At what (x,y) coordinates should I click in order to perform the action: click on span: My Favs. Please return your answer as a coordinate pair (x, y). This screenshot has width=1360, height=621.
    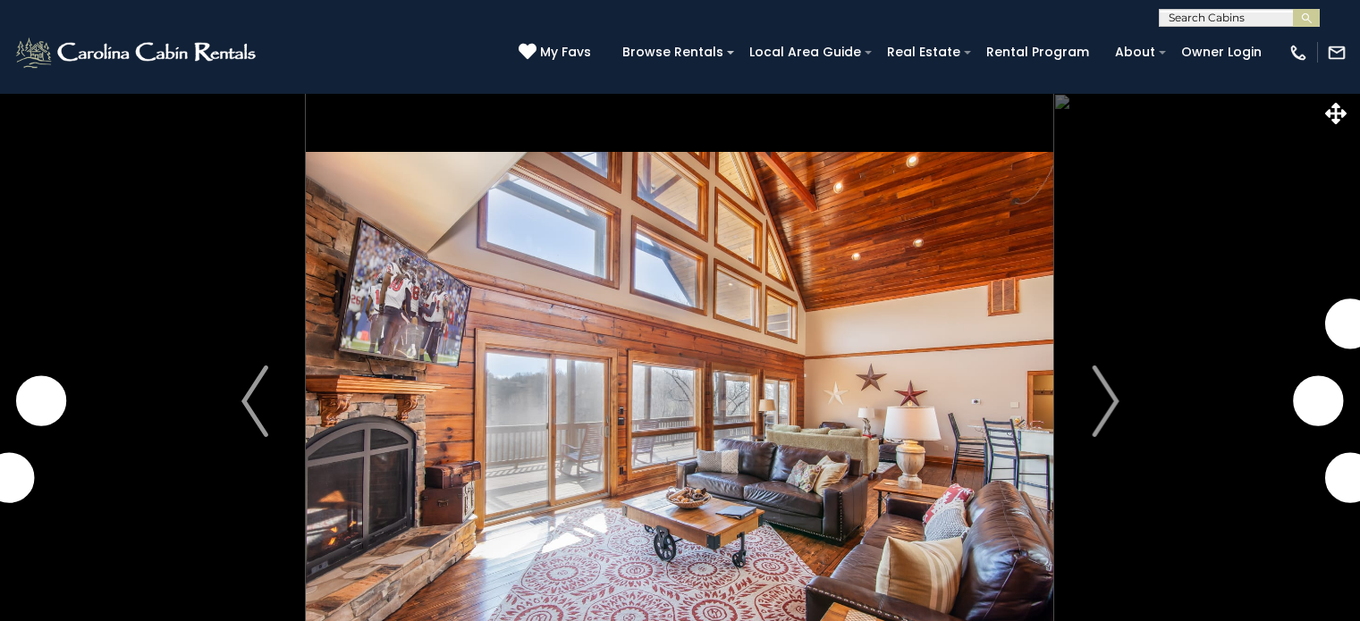
    Looking at the image, I should click on (565, 52).